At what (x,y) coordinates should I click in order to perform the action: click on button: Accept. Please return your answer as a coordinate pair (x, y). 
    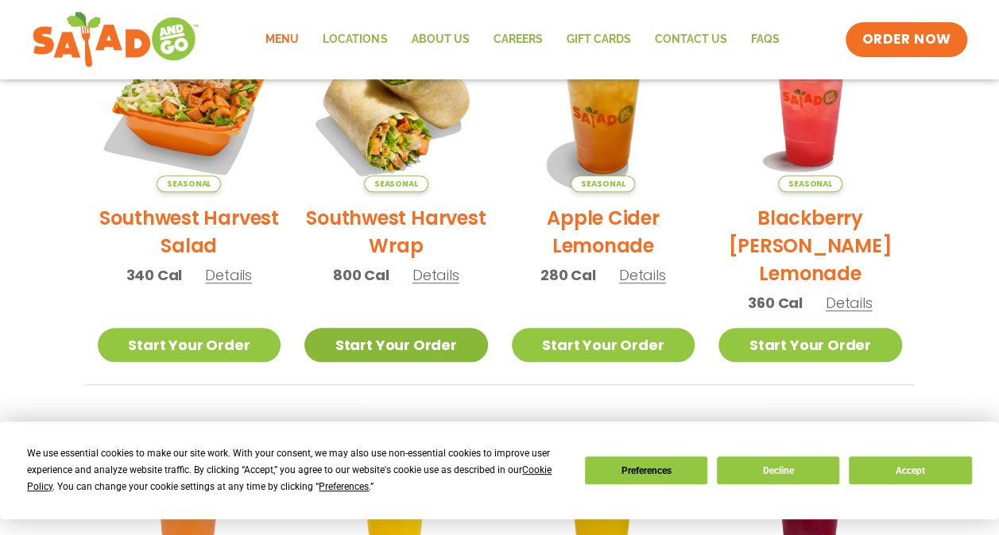
    Looking at the image, I should click on (910, 470).